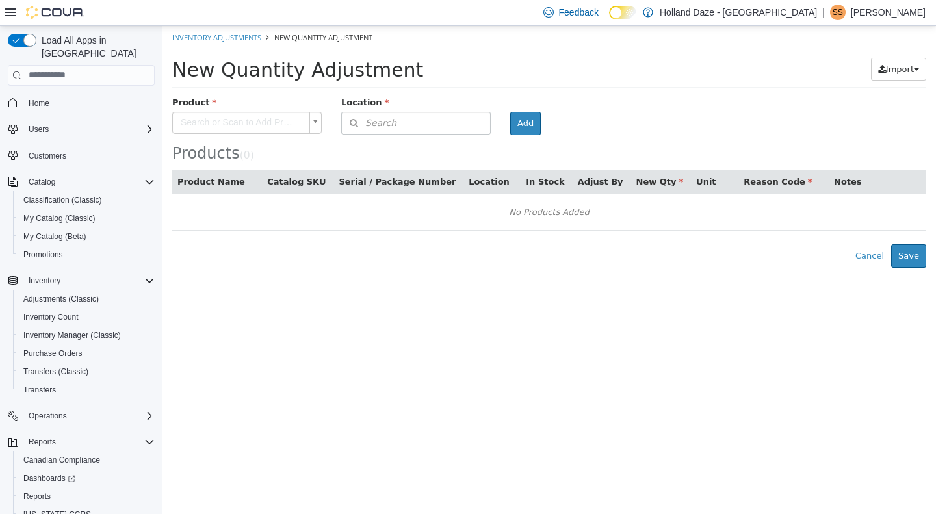 Image resolution: width=936 pixels, height=514 pixels. Describe the element at coordinates (53, 353) in the screenshot. I see `span: Purchase Orders` at that location.